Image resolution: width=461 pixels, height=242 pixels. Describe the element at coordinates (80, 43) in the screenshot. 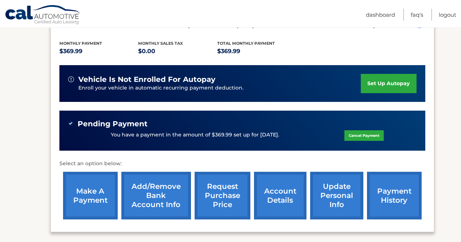

I see `span: Monthly Payment` at that location.